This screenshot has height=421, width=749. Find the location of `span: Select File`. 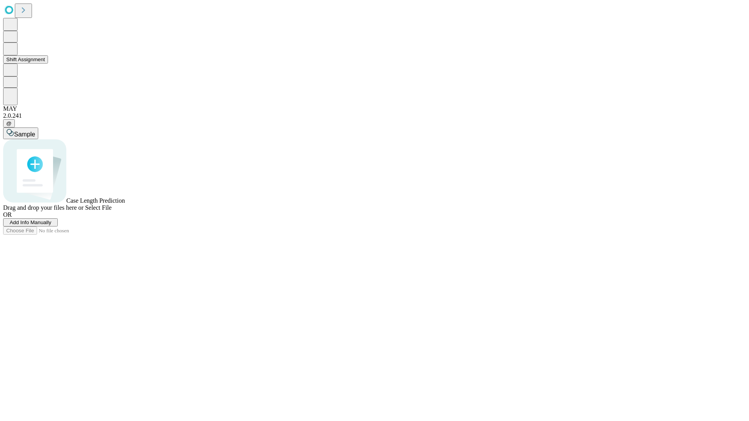

span: Select File is located at coordinates (98, 207).